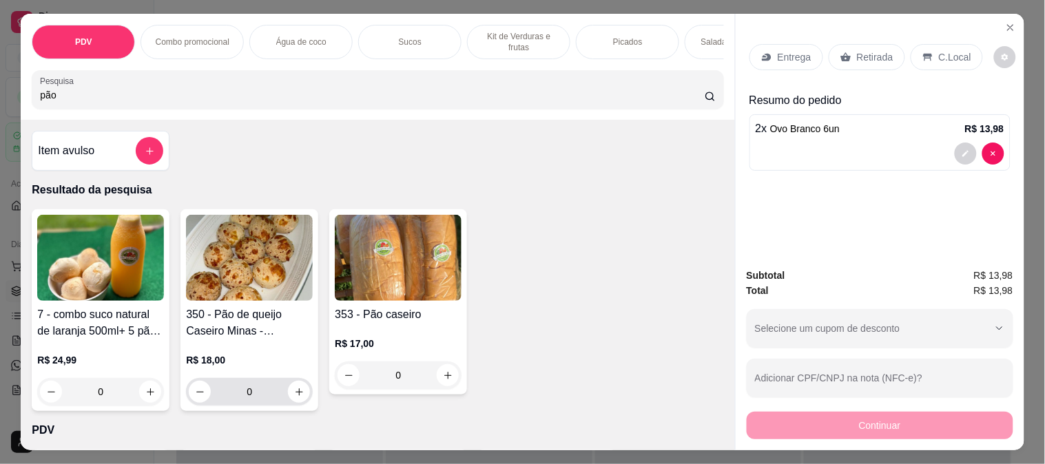  What do you see at coordinates (372, 95) in the screenshot?
I see `input: Pesquisa` at bounding box center [372, 95].